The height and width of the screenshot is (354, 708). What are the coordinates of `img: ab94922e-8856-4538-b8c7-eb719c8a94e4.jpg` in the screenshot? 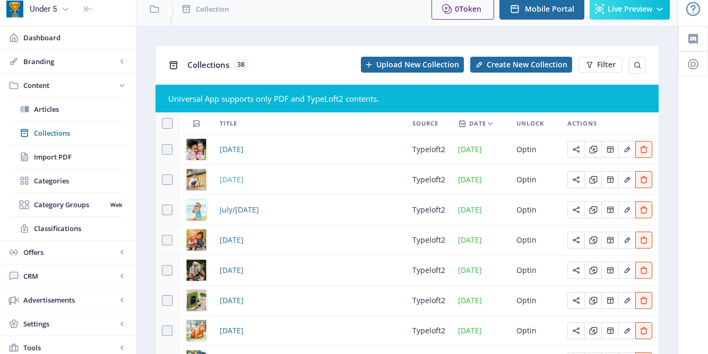 It's located at (196, 240).